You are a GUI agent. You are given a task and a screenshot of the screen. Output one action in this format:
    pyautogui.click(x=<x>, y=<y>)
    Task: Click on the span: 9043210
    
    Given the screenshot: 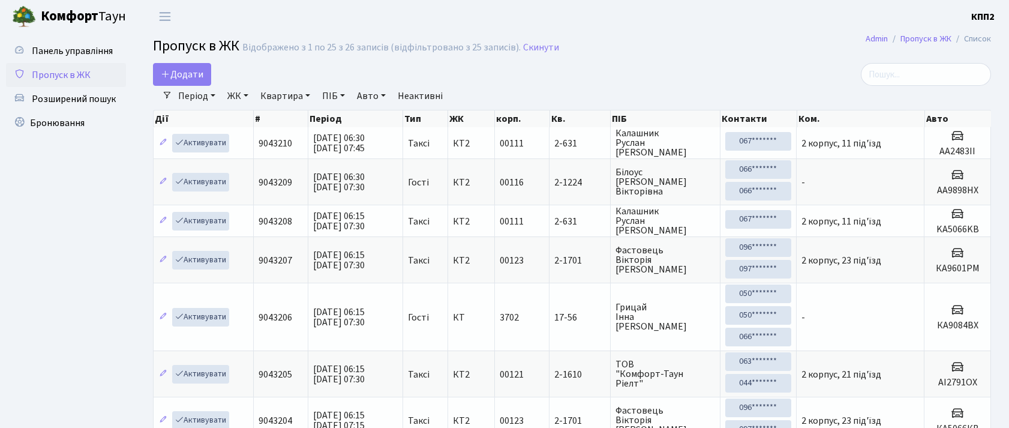 What is the action you would take?
    pyautogui.click(x=275, y=143)
    